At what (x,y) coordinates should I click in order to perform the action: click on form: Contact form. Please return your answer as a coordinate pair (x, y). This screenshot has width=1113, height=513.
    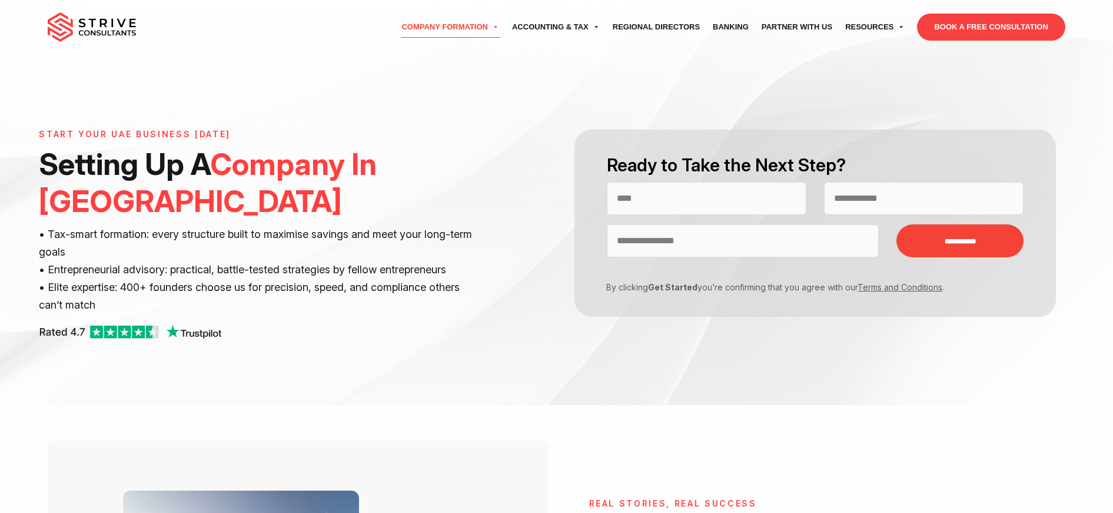
    Looking at the image, I should click on (815, 223).